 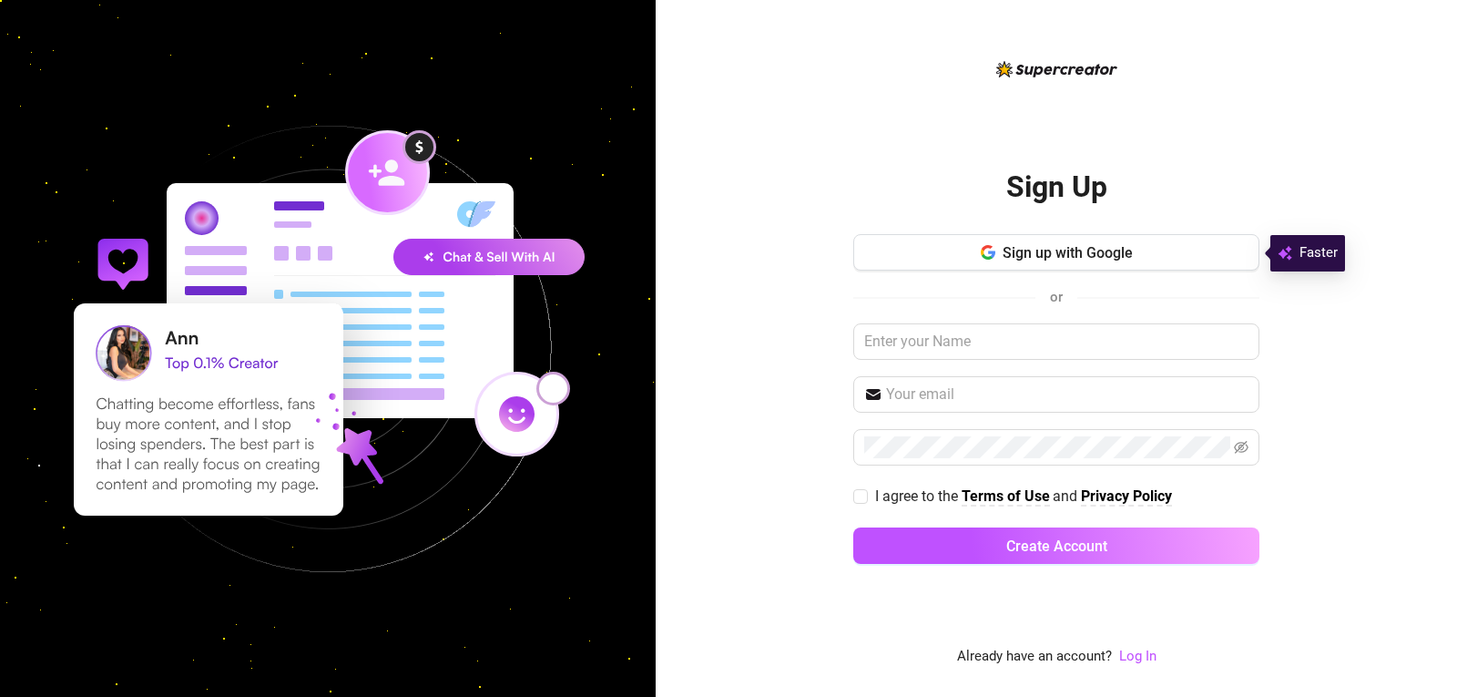 What do you see at coordinates (1127, 495) in the screenshot?
I see `strong: Privacy Policy` at bounding box center [1127, 495].